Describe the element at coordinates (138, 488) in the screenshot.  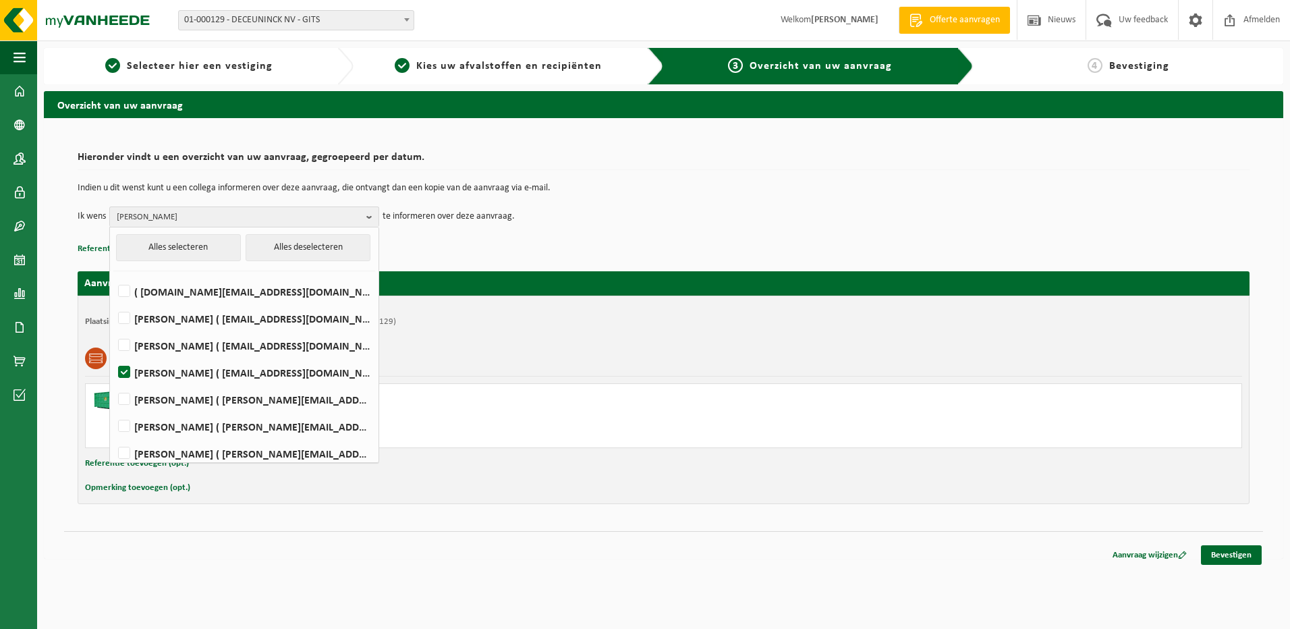
I see `button: Opmerking toevoegen (opt.)` at that location.